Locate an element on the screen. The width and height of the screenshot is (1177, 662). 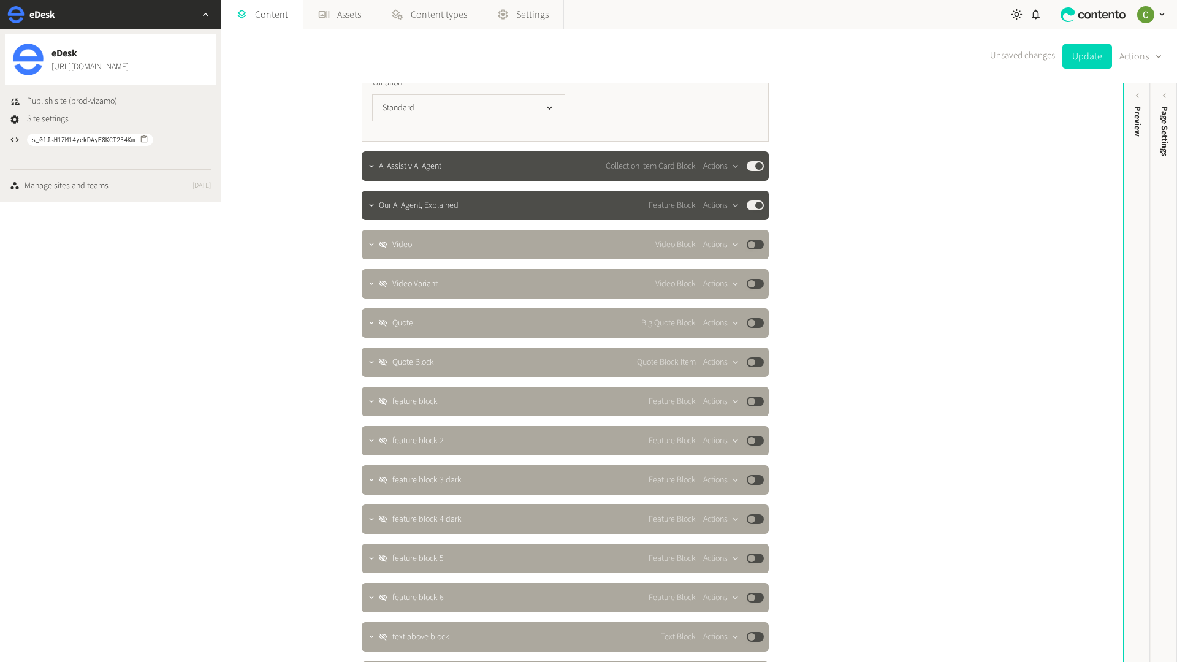
span: feature block 4 dark is located at coordinates (427, 519).